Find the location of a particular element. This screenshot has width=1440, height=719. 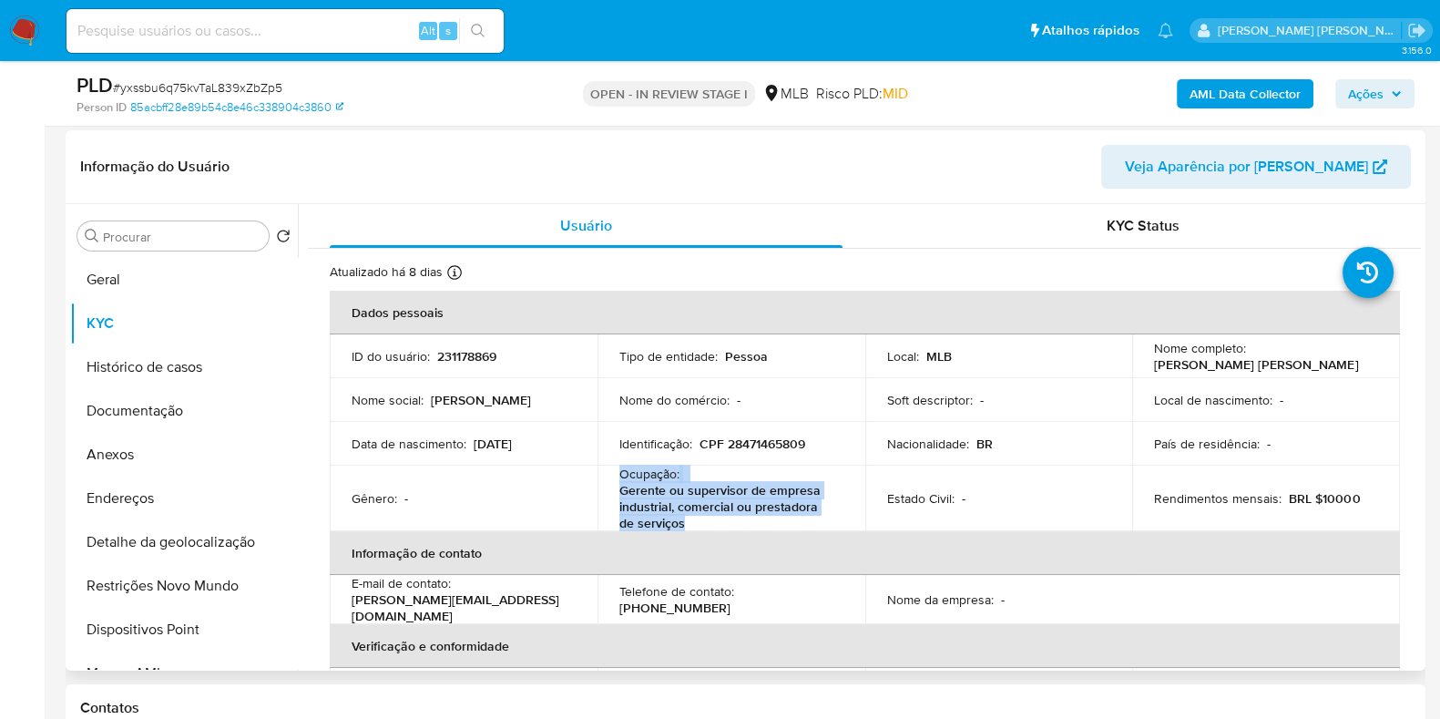

button: search-icon is located at coordinates (477, 31).